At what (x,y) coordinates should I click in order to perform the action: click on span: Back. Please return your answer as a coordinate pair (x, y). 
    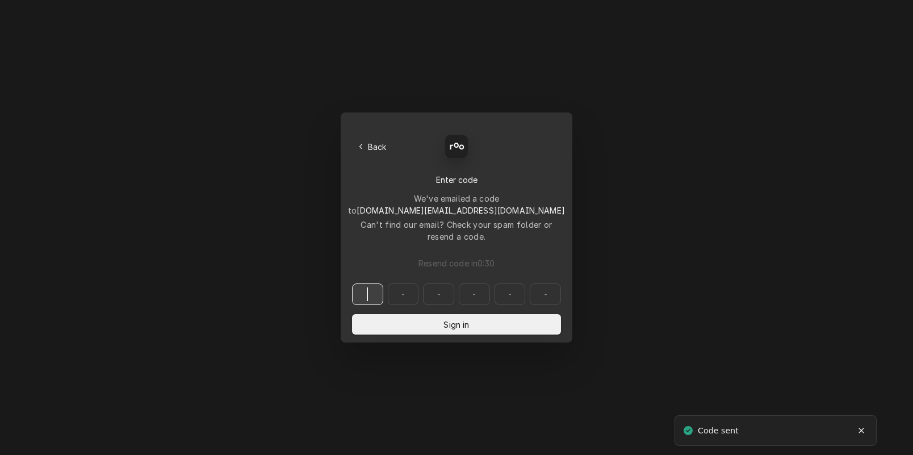
    Looking at the image, I should click on (377, 146).